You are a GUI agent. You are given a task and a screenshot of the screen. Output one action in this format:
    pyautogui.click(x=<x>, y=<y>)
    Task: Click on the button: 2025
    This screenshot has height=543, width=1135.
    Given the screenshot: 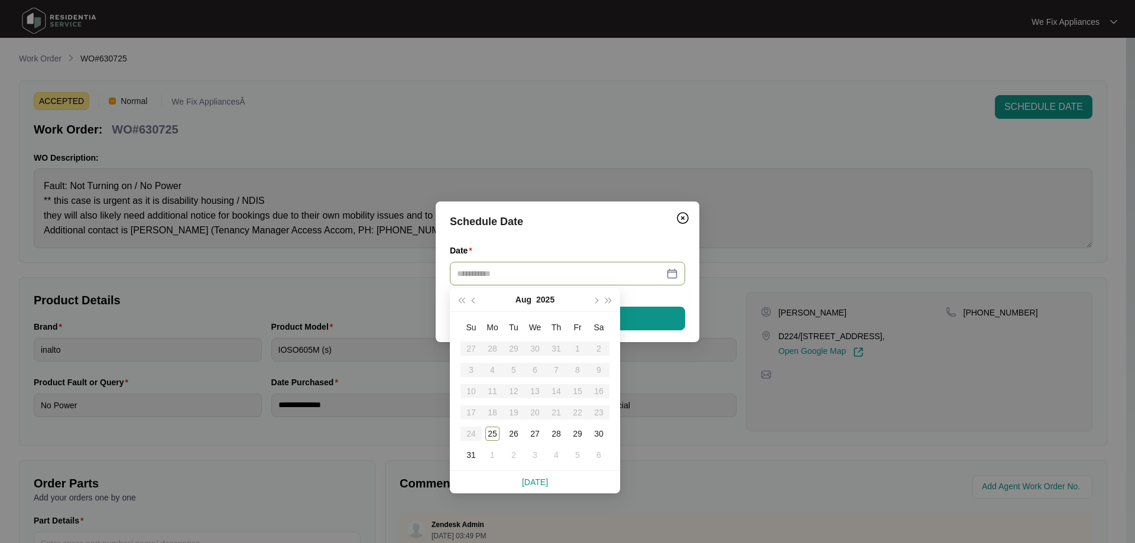 What is the action you would take?
    pyautogui.click(x=545, y=300)
    